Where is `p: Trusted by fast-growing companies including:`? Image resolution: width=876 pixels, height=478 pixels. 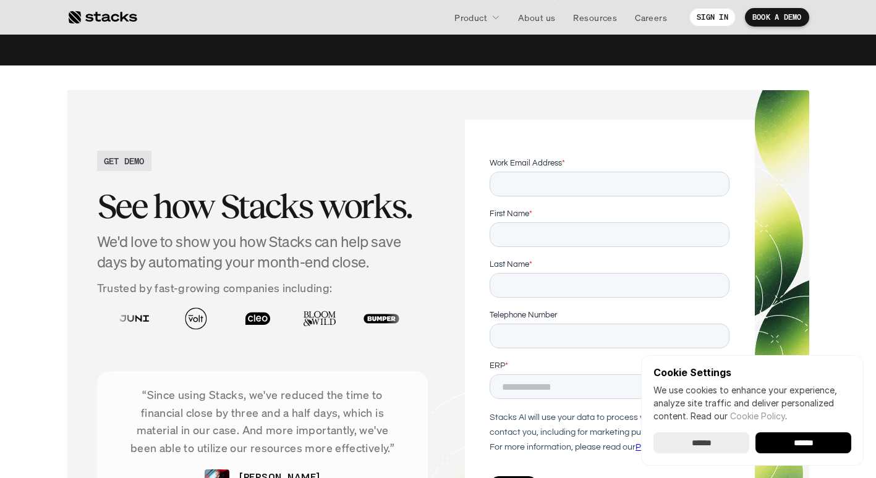 p: Trusted by fast-growing companies including: is located at coordinates (263, 288).